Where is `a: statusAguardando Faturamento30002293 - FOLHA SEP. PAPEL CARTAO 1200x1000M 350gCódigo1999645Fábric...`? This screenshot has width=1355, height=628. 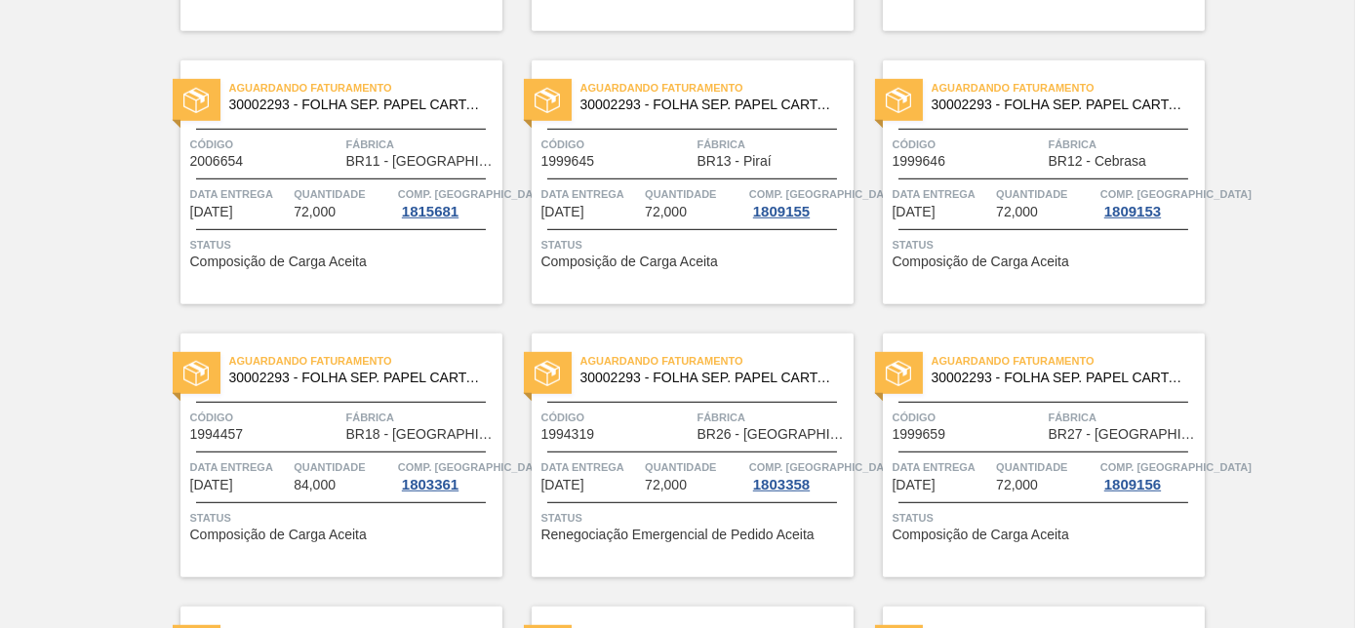
a: statusAguardando Faturamento30002293 - FOLHA SEP. PAPEL CARTAO 1200x1000M 350gCódigo1999645Fábric... is located at coordinates (678, 182).